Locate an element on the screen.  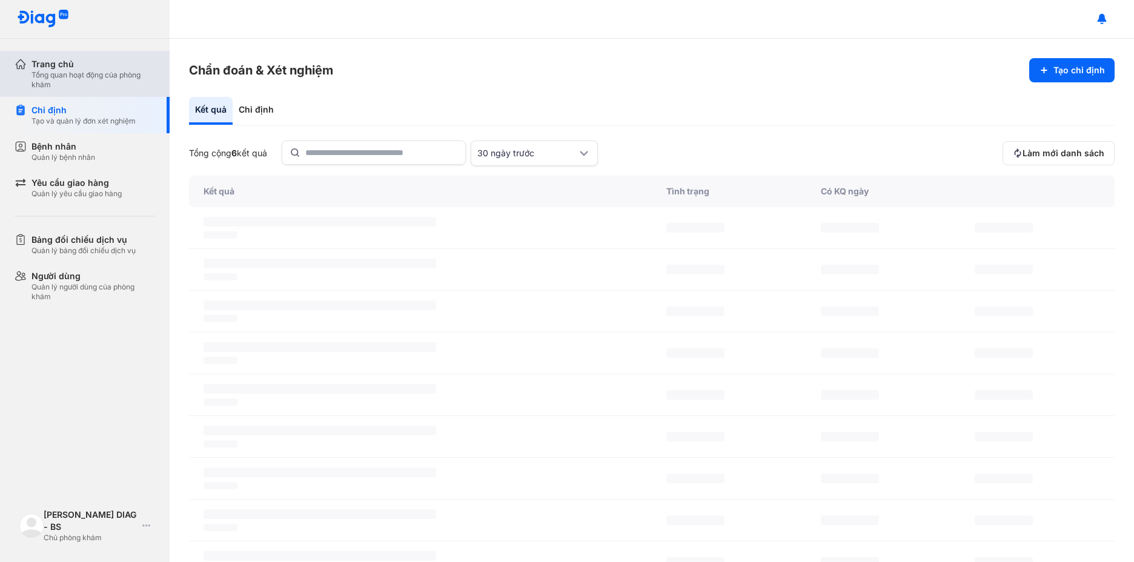
span: Làm mới danh sách is located at coordinates (1063, 153).